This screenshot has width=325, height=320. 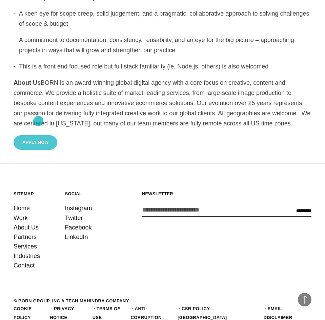 I want to click on a: Terms of Use, so click(x=107, y=313).